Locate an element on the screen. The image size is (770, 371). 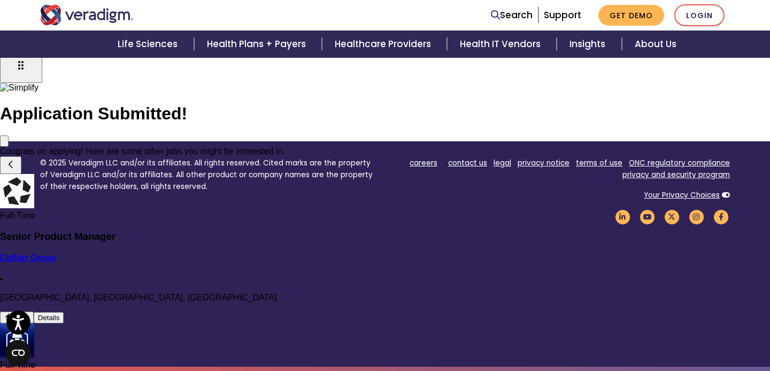
a: Health IT Vendors is located at coordinates (502, 44).